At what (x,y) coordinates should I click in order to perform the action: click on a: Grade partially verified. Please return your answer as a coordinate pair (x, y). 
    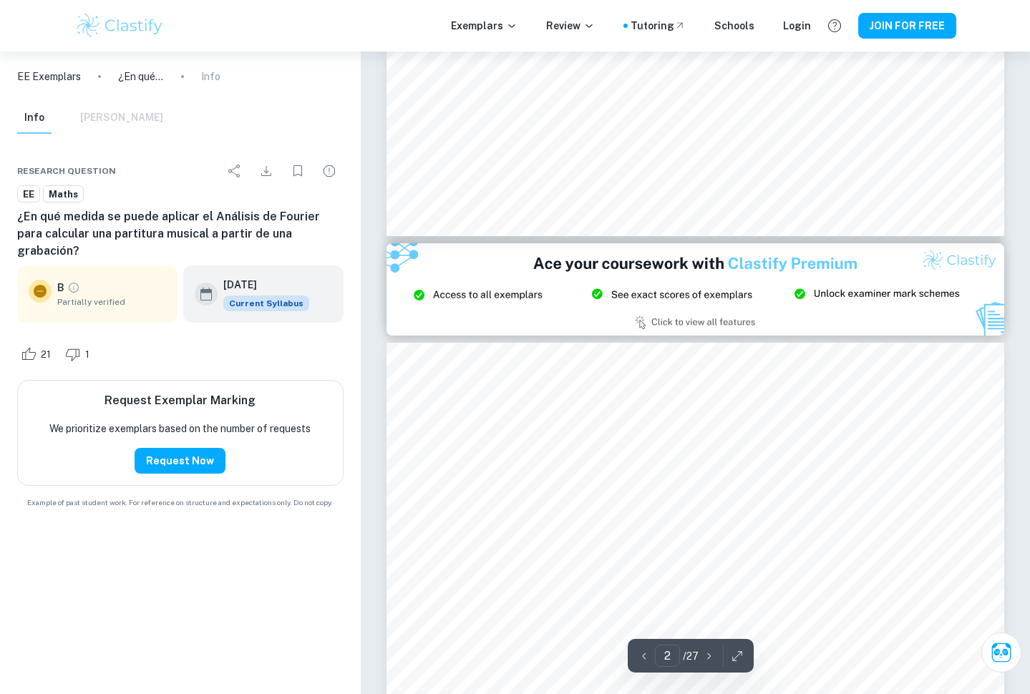
    Looking at the image, I should click on (74, 288).